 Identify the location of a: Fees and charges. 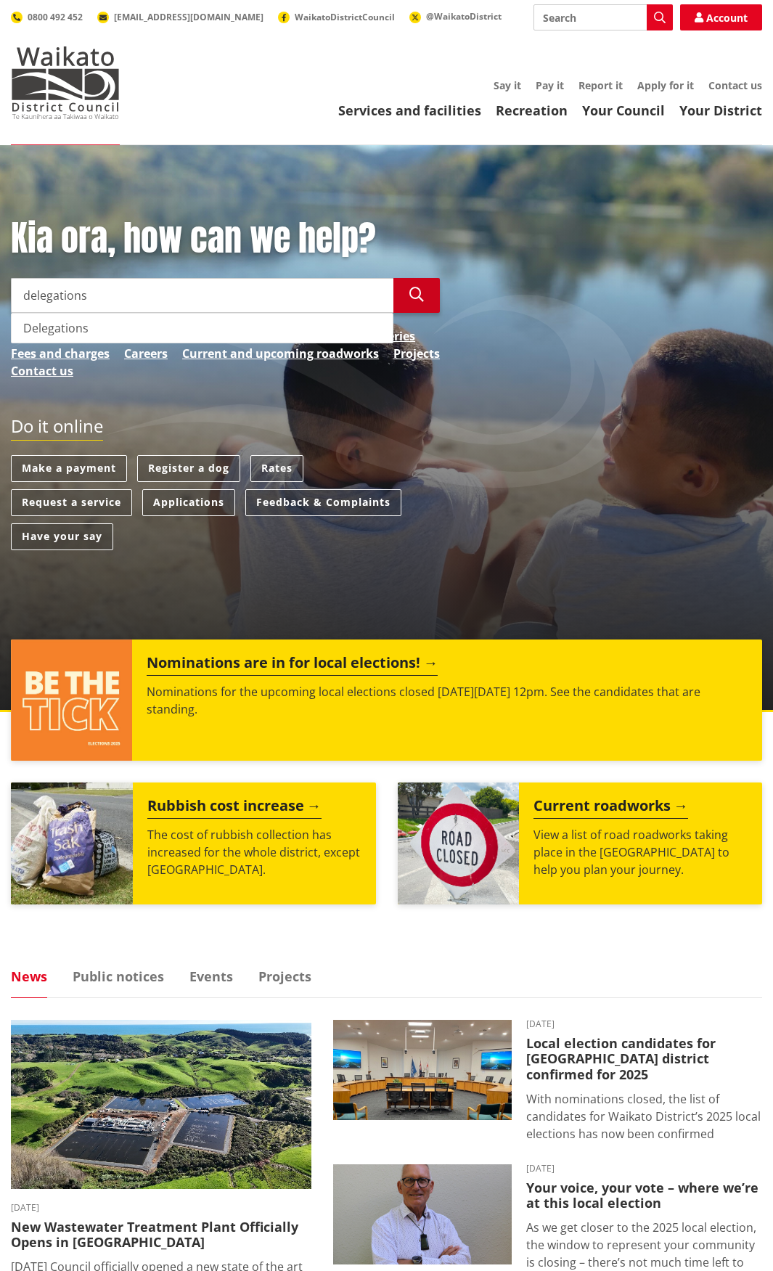
(60, 353).